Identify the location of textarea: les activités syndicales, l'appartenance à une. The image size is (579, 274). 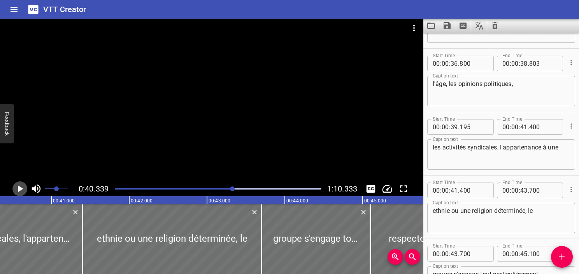
(502, 155).